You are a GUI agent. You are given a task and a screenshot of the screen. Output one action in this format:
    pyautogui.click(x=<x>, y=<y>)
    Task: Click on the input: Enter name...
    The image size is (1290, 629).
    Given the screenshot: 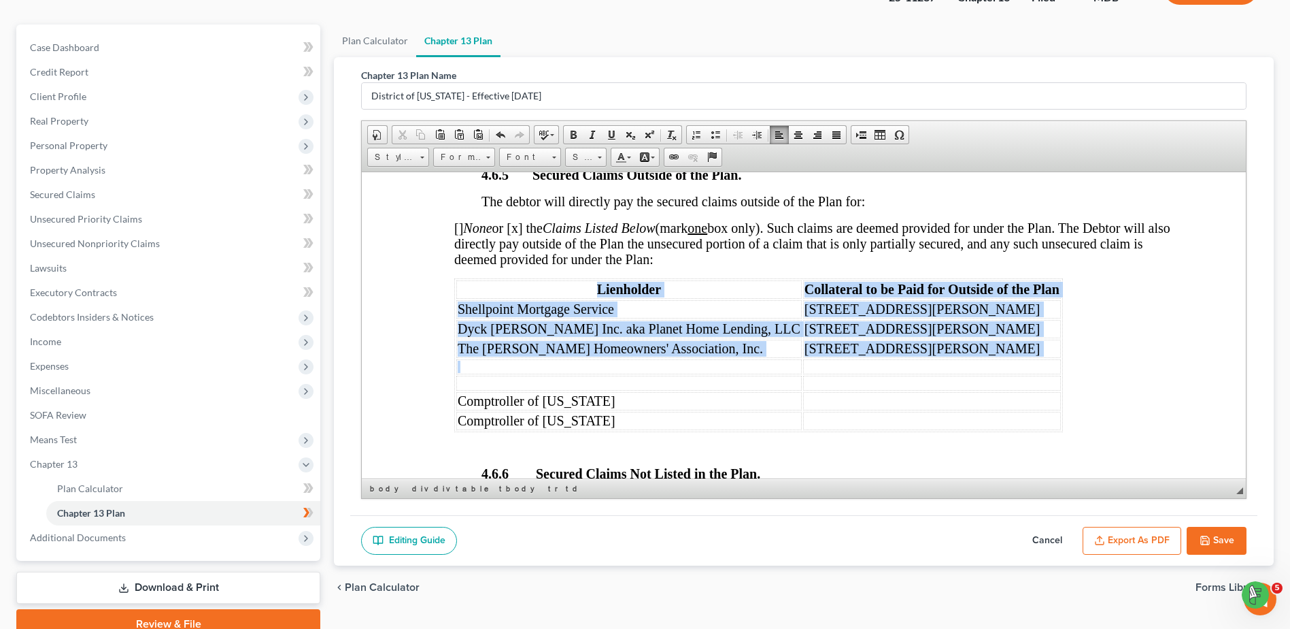 What is the action you would take?
    pyautogui.click(x=804, y=96)
    